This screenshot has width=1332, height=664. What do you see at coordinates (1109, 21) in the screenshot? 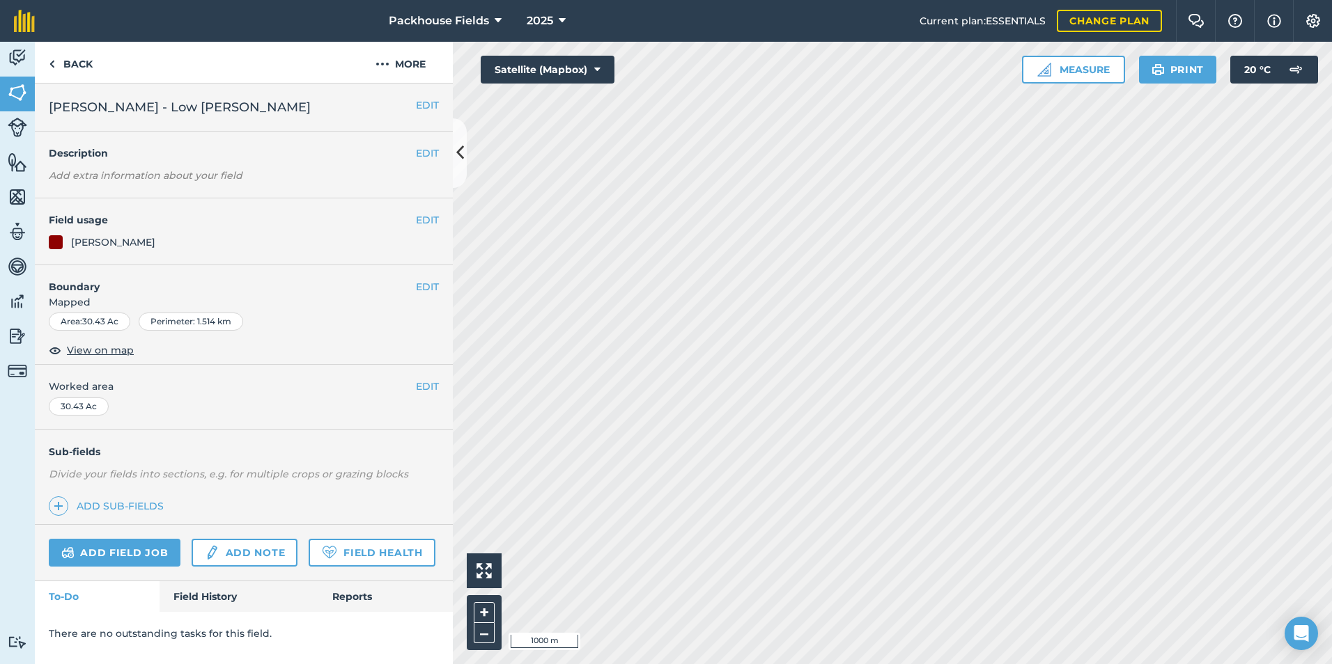
I see `a: Change plan` at bounding box center [1109, 21].